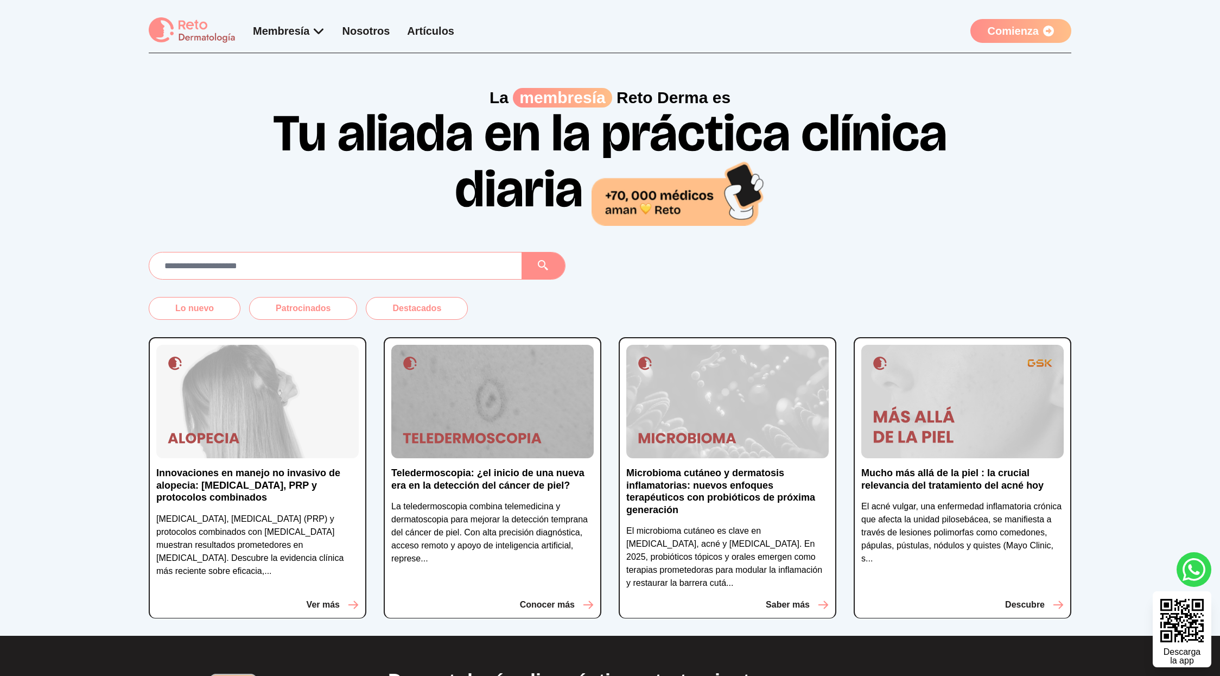  Describe the element at coordinates (1035, 605) in the screenshot. I see `a: Descubre` at that location.